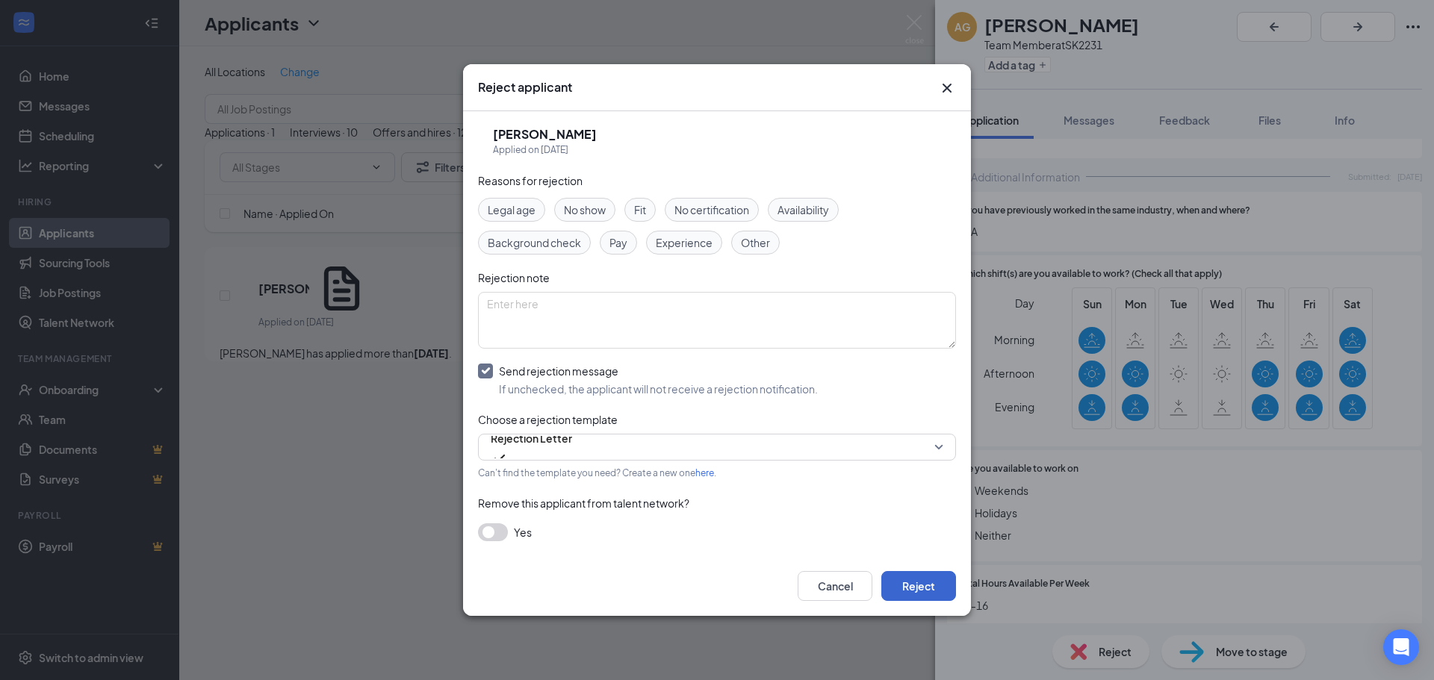  What do you see at coordinates (531, 438) in the screenshot?
I see `span: Rejection Letter` at bounding box center [531, 438].